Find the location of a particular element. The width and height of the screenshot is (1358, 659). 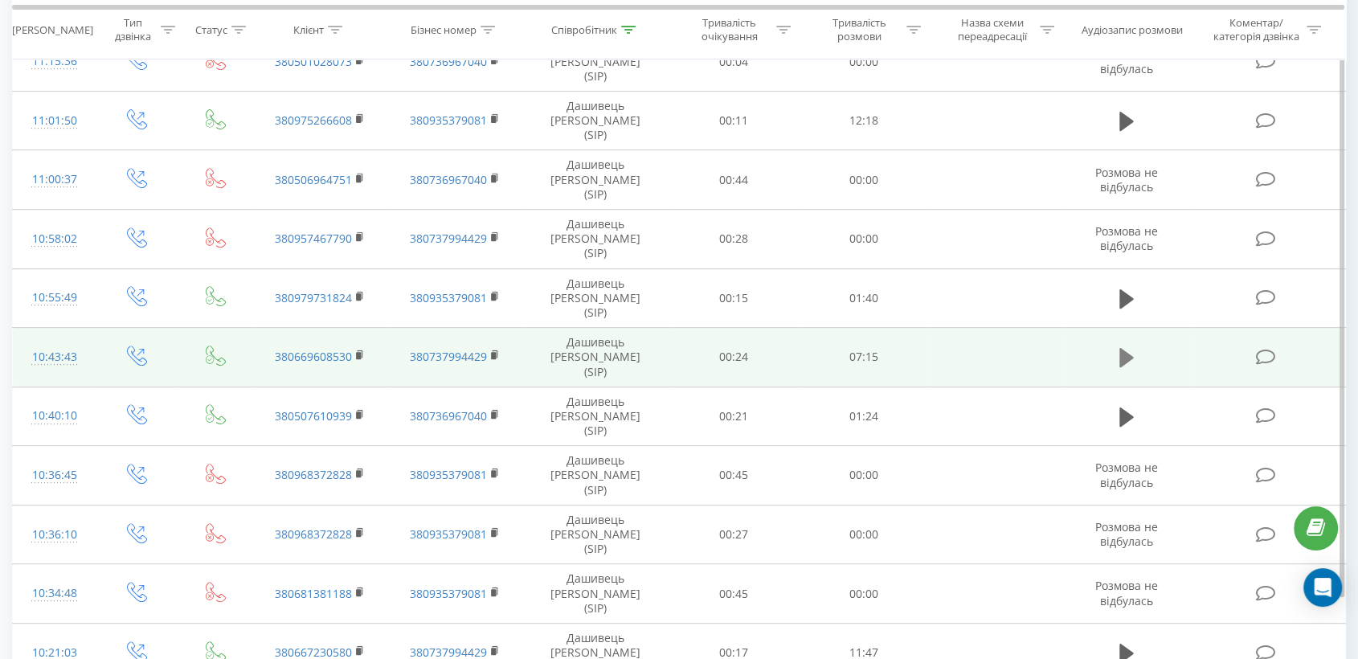

div: 10:43:43 is located at coordinates (54, 357).